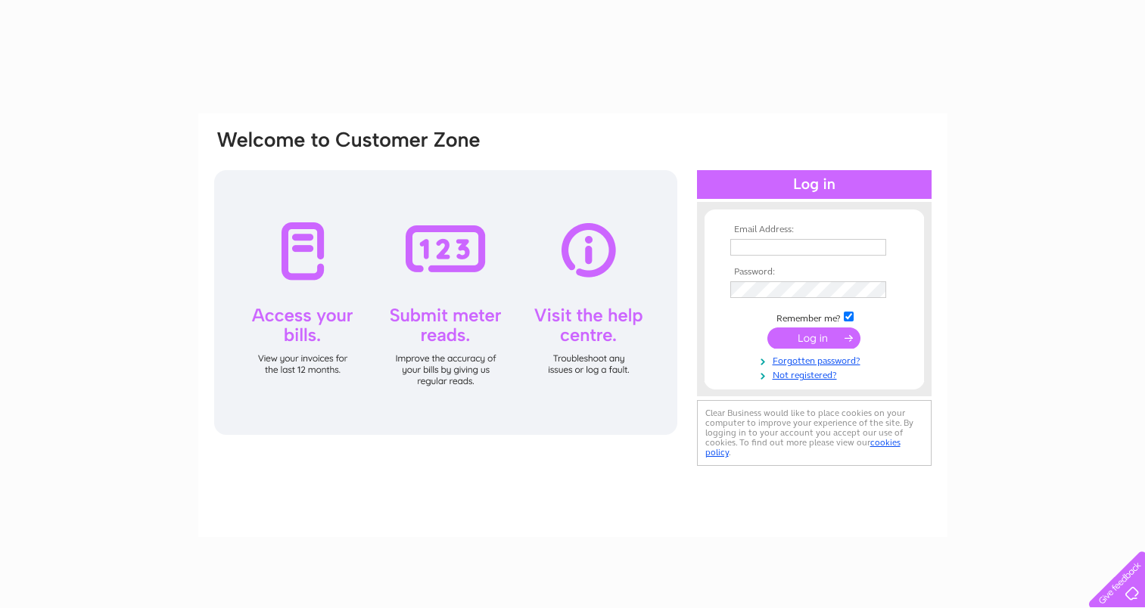  I want to click on th: Email Address:, so click(814, 230).